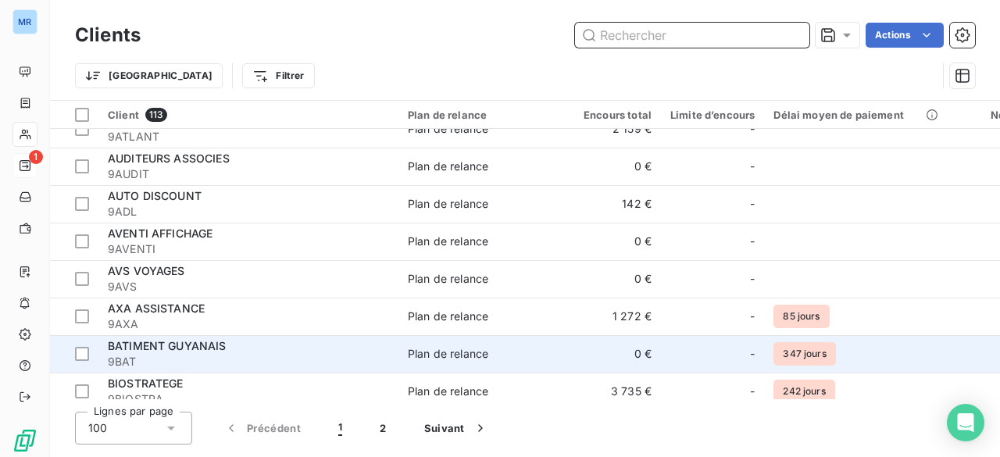 The image size is (1000, 457). What do you see at coordinates (156, 308) in the screenshot?
I see `span: AXA ASSISTANCE` at bounding box center [156, 308].